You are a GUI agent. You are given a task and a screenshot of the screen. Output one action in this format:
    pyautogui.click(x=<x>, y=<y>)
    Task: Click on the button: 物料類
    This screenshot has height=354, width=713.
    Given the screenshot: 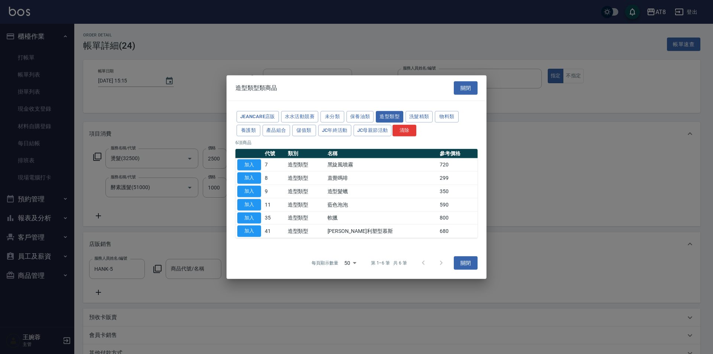 What is the action you would take?
    pyautogui.click(x=447, y=117)
    